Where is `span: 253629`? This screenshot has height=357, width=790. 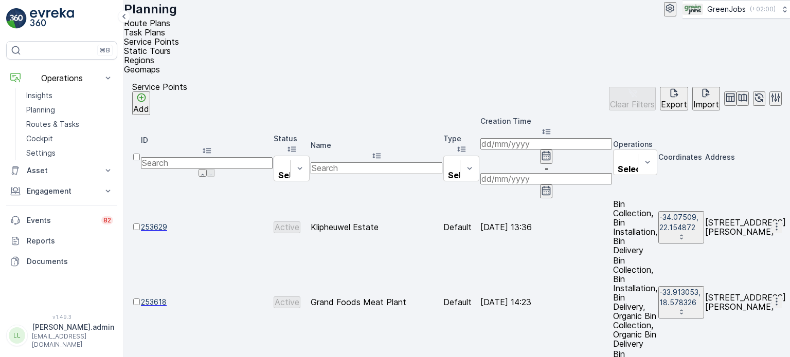 span: 253629 is located at coordinates (207, 227).